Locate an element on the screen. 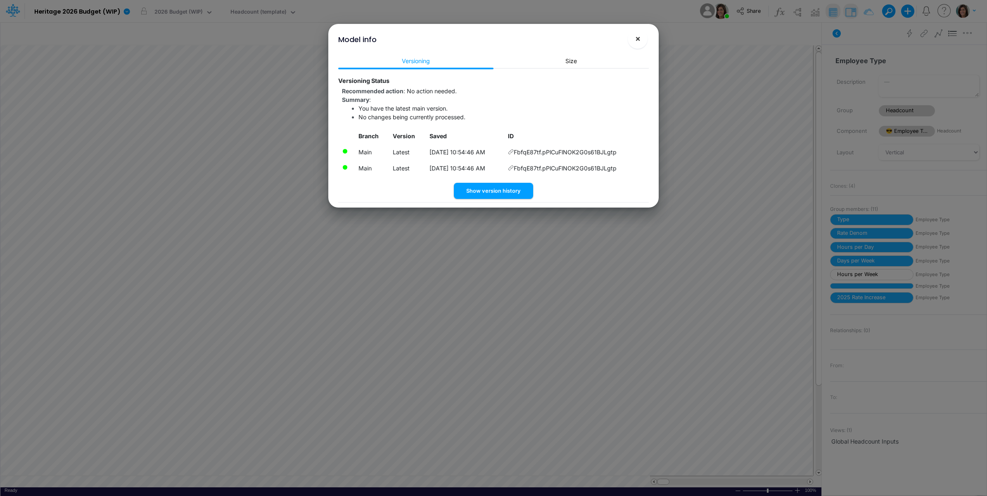  span: FbfqE87tf.pPlCuFlNOK2G0s61BJLgtp is located at coordinates (565, 152).